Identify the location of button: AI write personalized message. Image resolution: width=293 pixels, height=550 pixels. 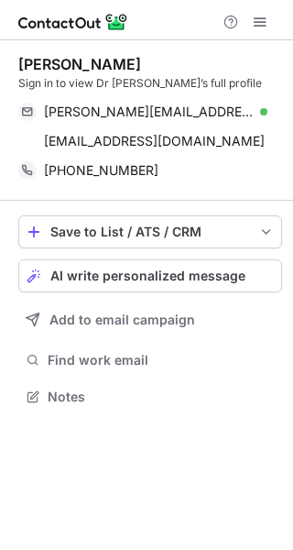
(150, 276).